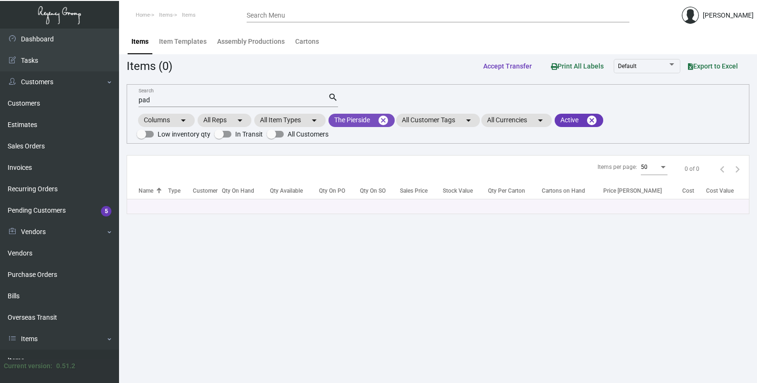 The image size is (757, 383). What do you see at coordinates (691, 15) in the screenshot?
I see `img: admin@bootstrapmaster.com` at bounding box center [691, 15].